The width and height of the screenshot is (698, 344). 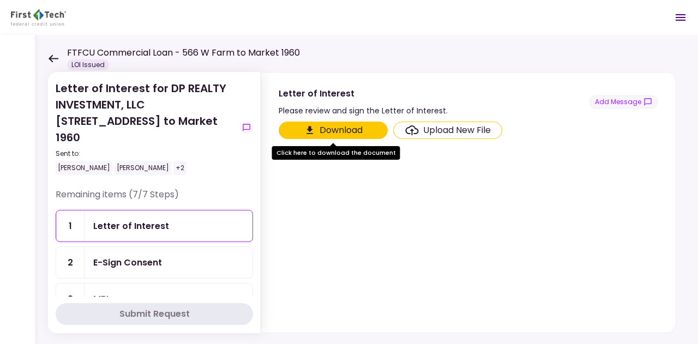 I want to click on div: 3, so click(x=70, y=299).